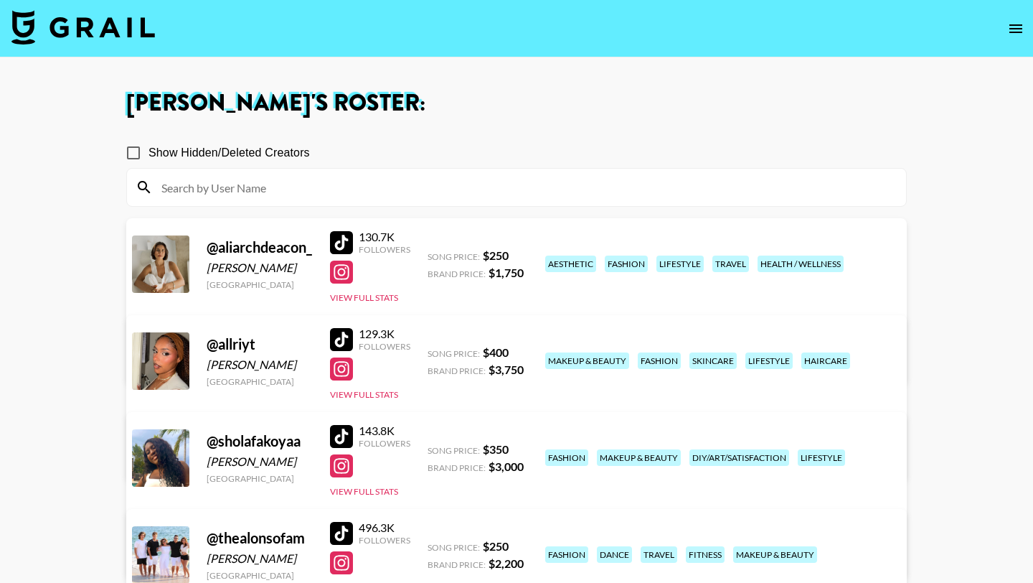 The height and width of the screenshot is (583, 1033). I want to click on strong: $ 3,000, so click(506, 466).